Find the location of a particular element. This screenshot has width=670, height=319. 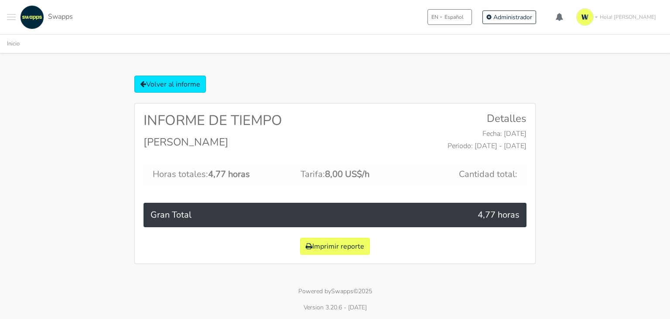

span: 4,77 horas is located at coordinates (229, 174).